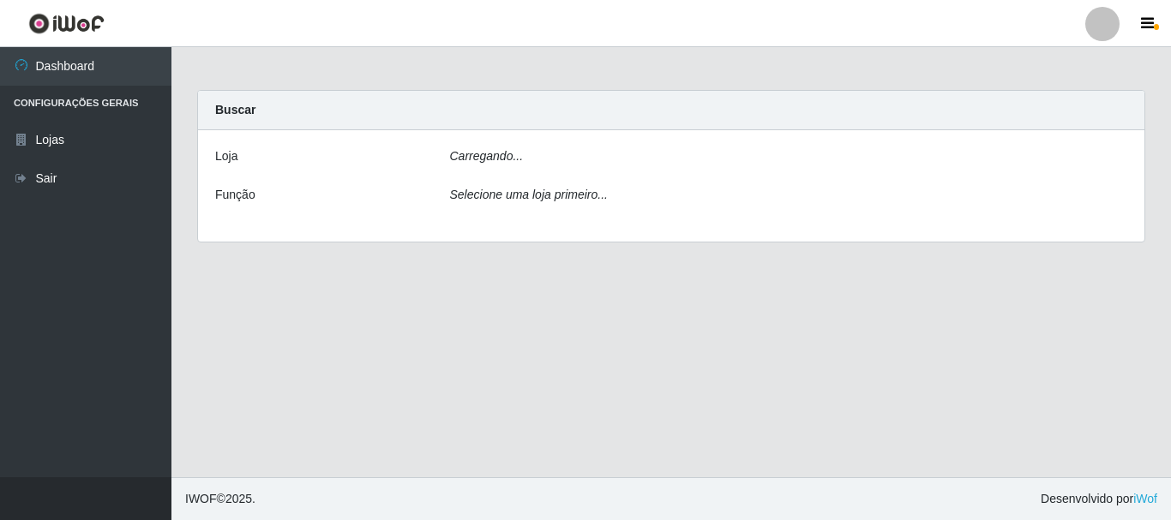 The image size is (1171, 520). What do you see at coordinates (235, 110) in the screenshot?
I see `strong: Buscar` at bounding box center [235, 110].